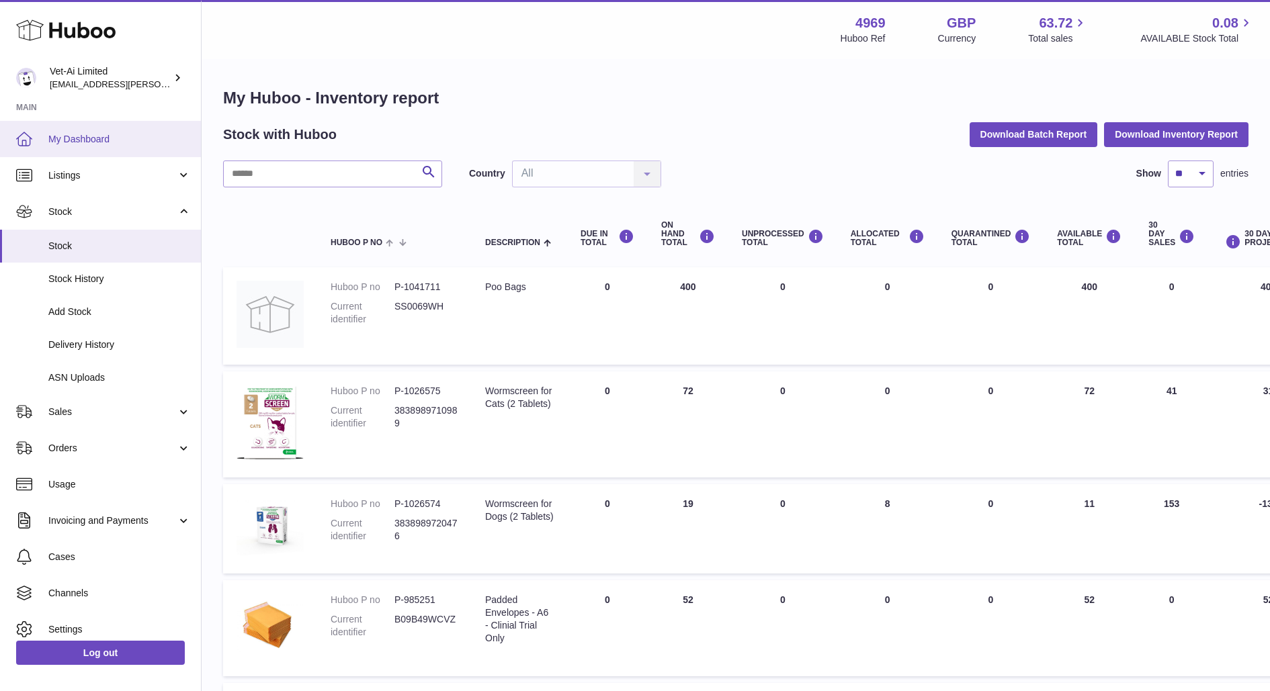 This screenshot has width=1270, height=691. Describe the element at coordinates (426, 313) in the screenshot. I see `dd: SS0069WH` at that location.